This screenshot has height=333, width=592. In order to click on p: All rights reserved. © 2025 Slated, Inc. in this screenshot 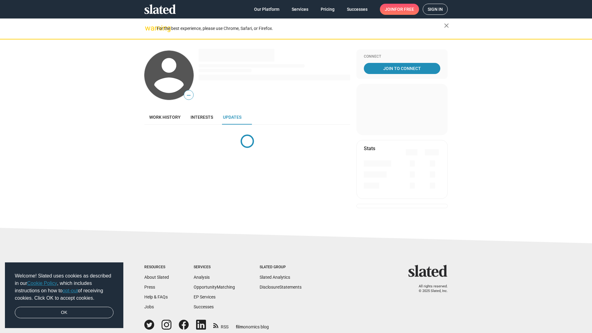, I will do `click(430, 288)`.